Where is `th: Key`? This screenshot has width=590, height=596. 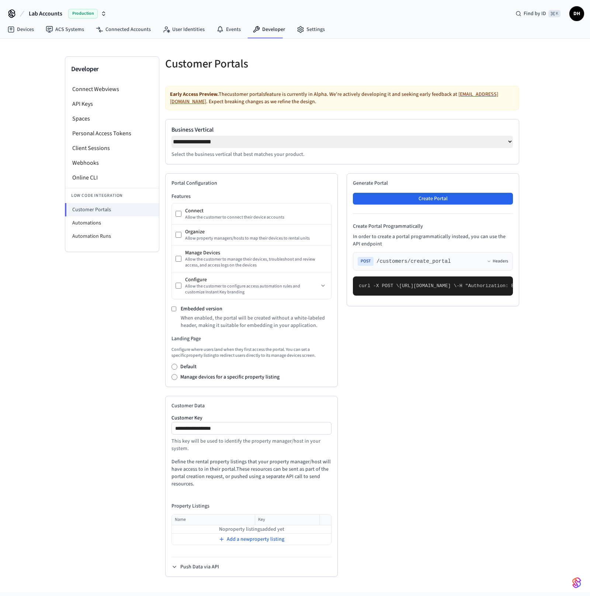 th: Key is located at coordinates (287, 520).